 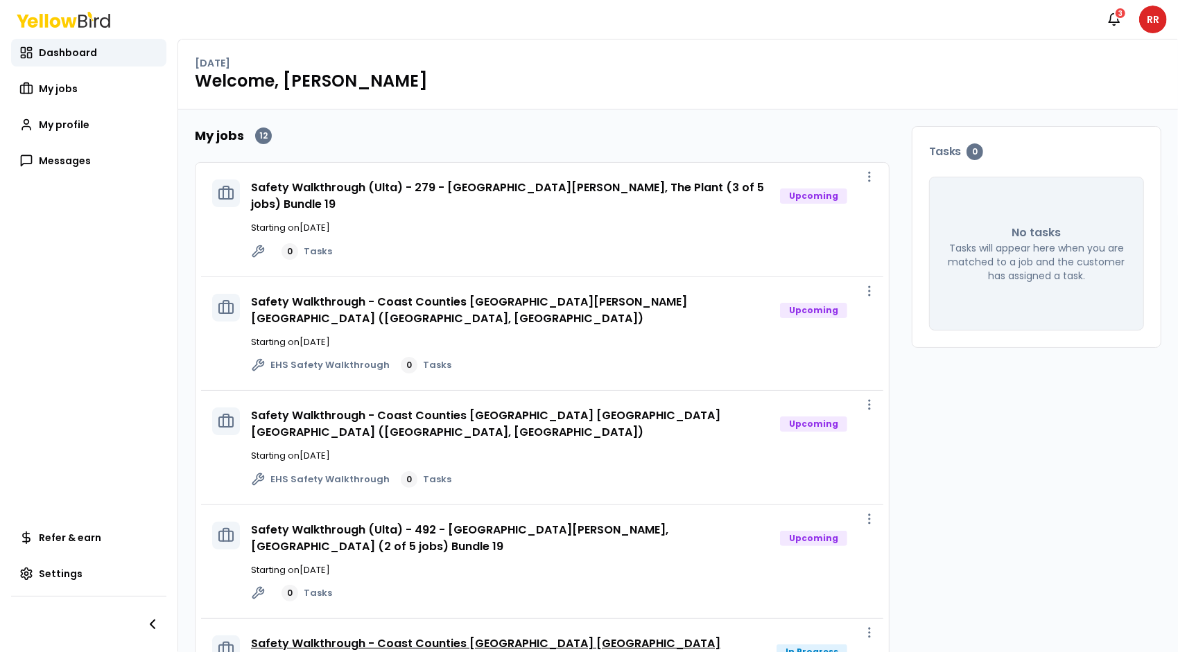 What do you see at coordinates (1036, 233) in the screenshot?
I see `p: No tasks` at bounding box center [1036, 233].